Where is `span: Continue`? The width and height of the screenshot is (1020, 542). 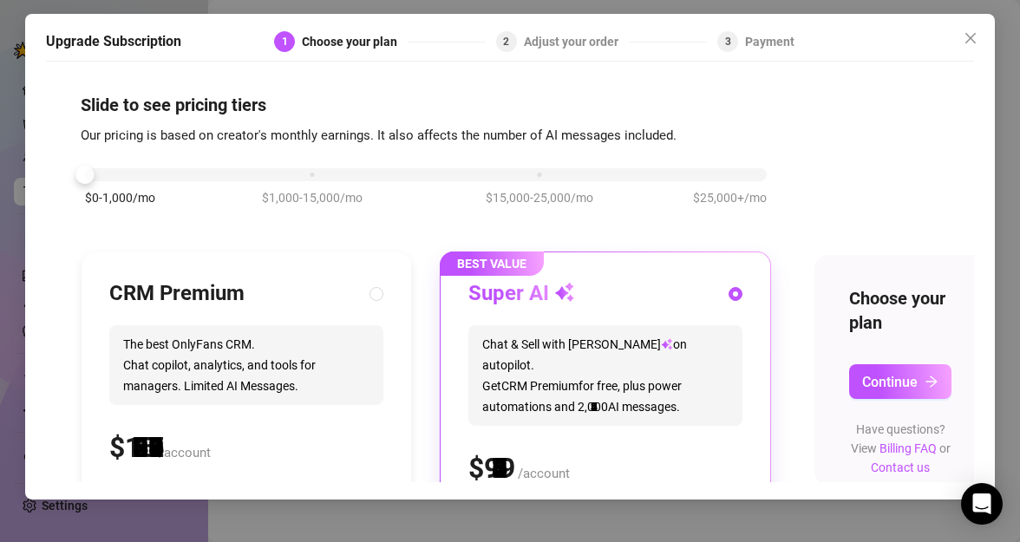
span: Continue is located at coordinates (890, 382).